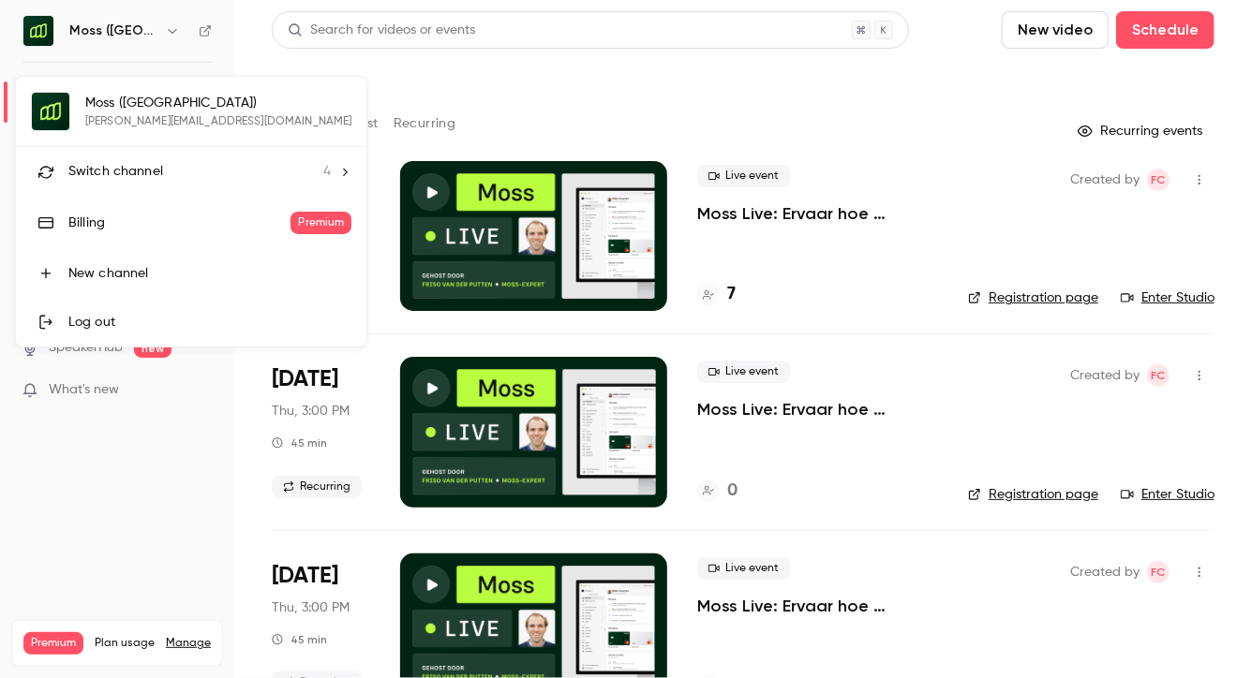 The image size is (1252, 678). Describe the element at coordinates (327, 171) in the screenshot. I see `span: 4` at that location.